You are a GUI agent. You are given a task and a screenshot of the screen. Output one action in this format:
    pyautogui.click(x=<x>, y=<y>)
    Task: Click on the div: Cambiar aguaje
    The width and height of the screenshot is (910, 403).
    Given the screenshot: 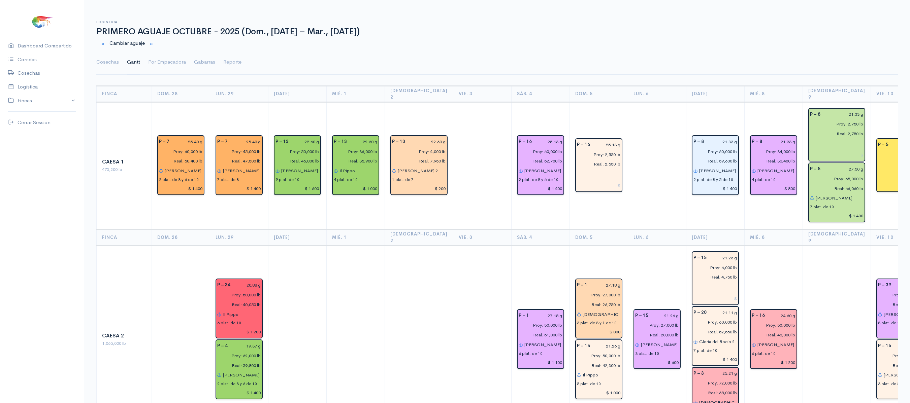 What is the action you would take?
    pyautogui.click(x=497, y=43)
    